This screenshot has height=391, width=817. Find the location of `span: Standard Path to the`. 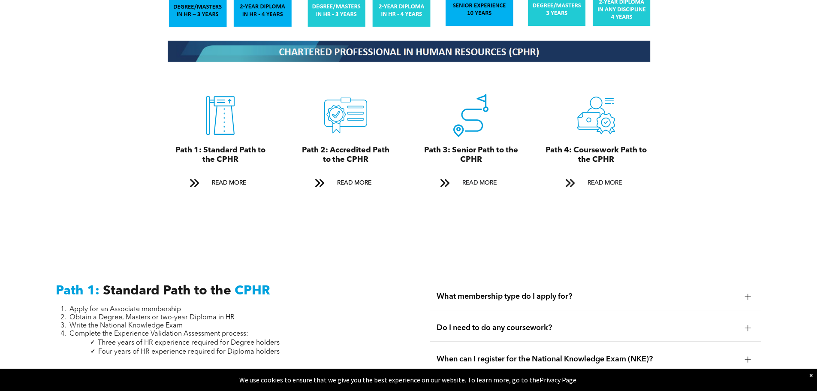

span: Standard Path to the is located at coordinates (167, 291).